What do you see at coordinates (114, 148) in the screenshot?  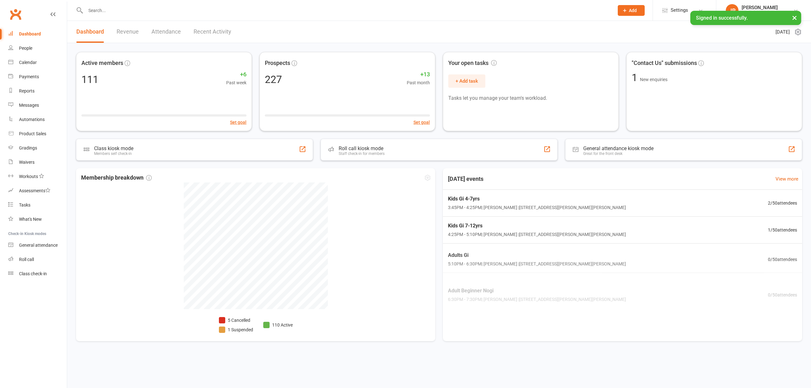 I see `div: Class kiosk mode` at bounding box center [114, 148].